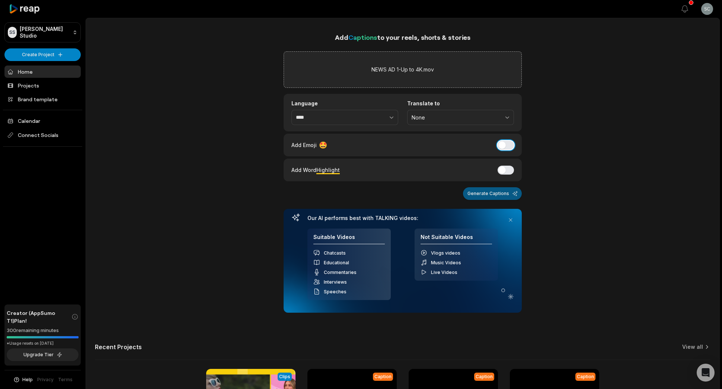 This screenshot has width=722, height=389. I want to click on span: Chatcasts, so click(334, 253).